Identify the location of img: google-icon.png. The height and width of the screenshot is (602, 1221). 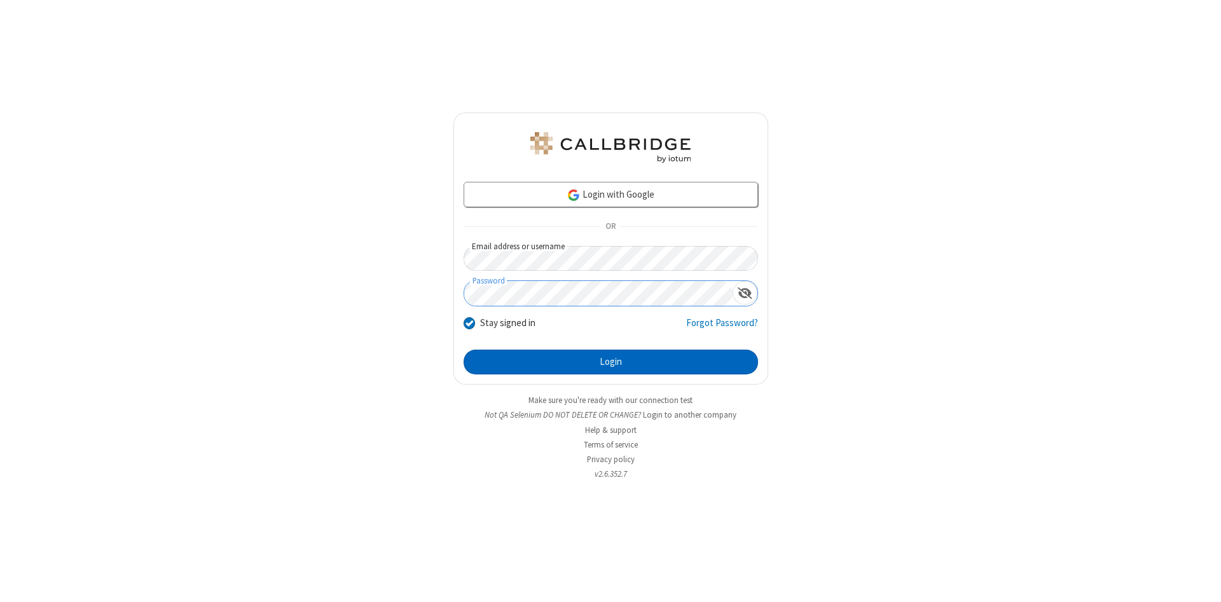
(573, 195).